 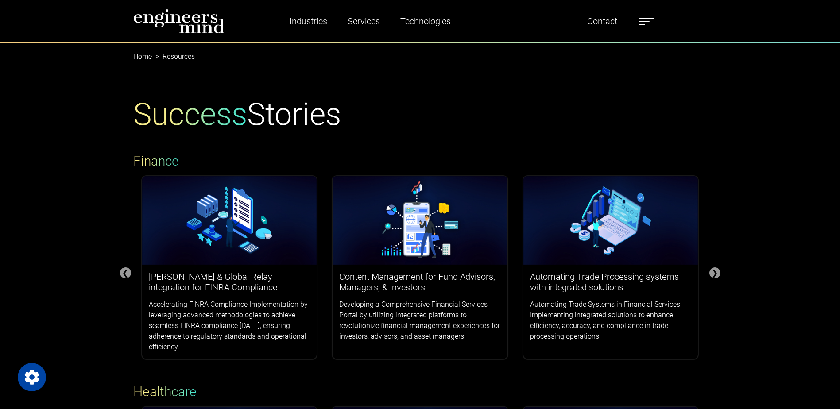 What do you see at coordinates (165, 392) in the screenshot?
I see `span: Healthcare` at bounding box center [165, 392].